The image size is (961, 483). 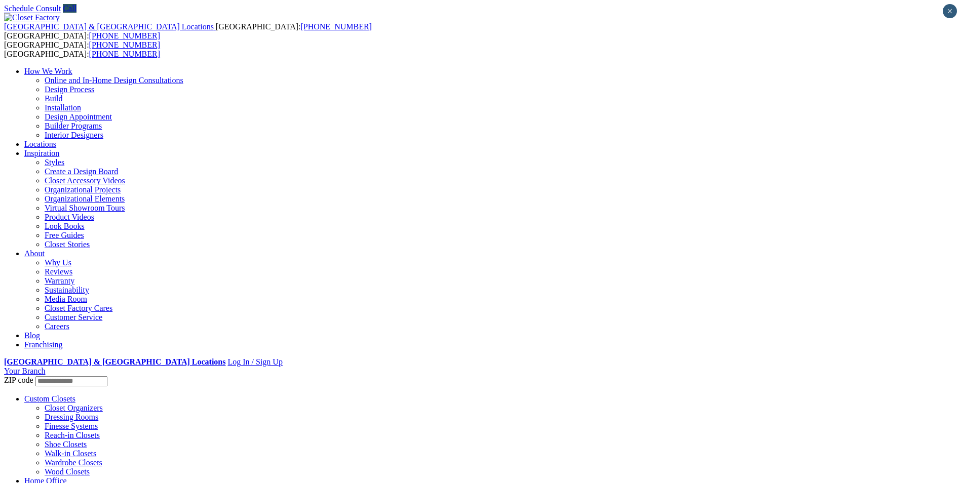 I want to click on a: Reviews, so click(x=58, y=271).